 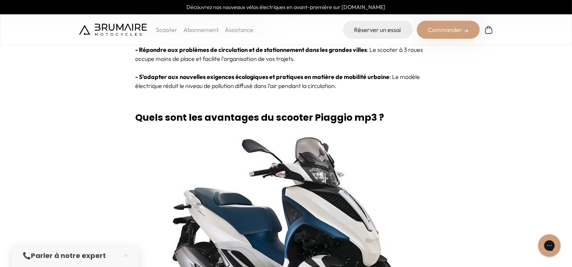 I want to click on img: Brumaire Motocycles, so click(x=113, y=30).